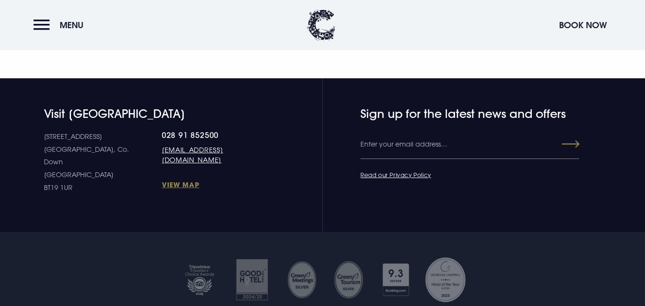  Describe the element at coordinates (583, 25) in the screenshot. I see `button: Book Now` at that location.